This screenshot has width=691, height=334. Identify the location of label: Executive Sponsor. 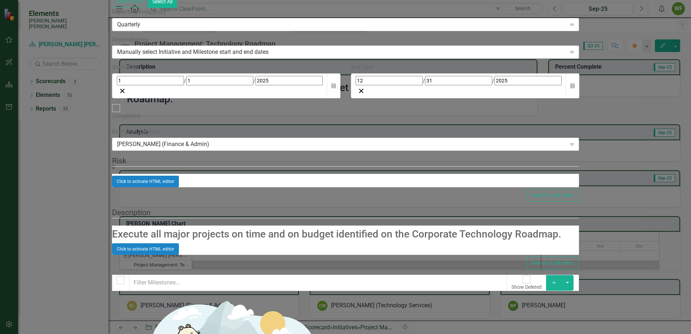
(346, 132).